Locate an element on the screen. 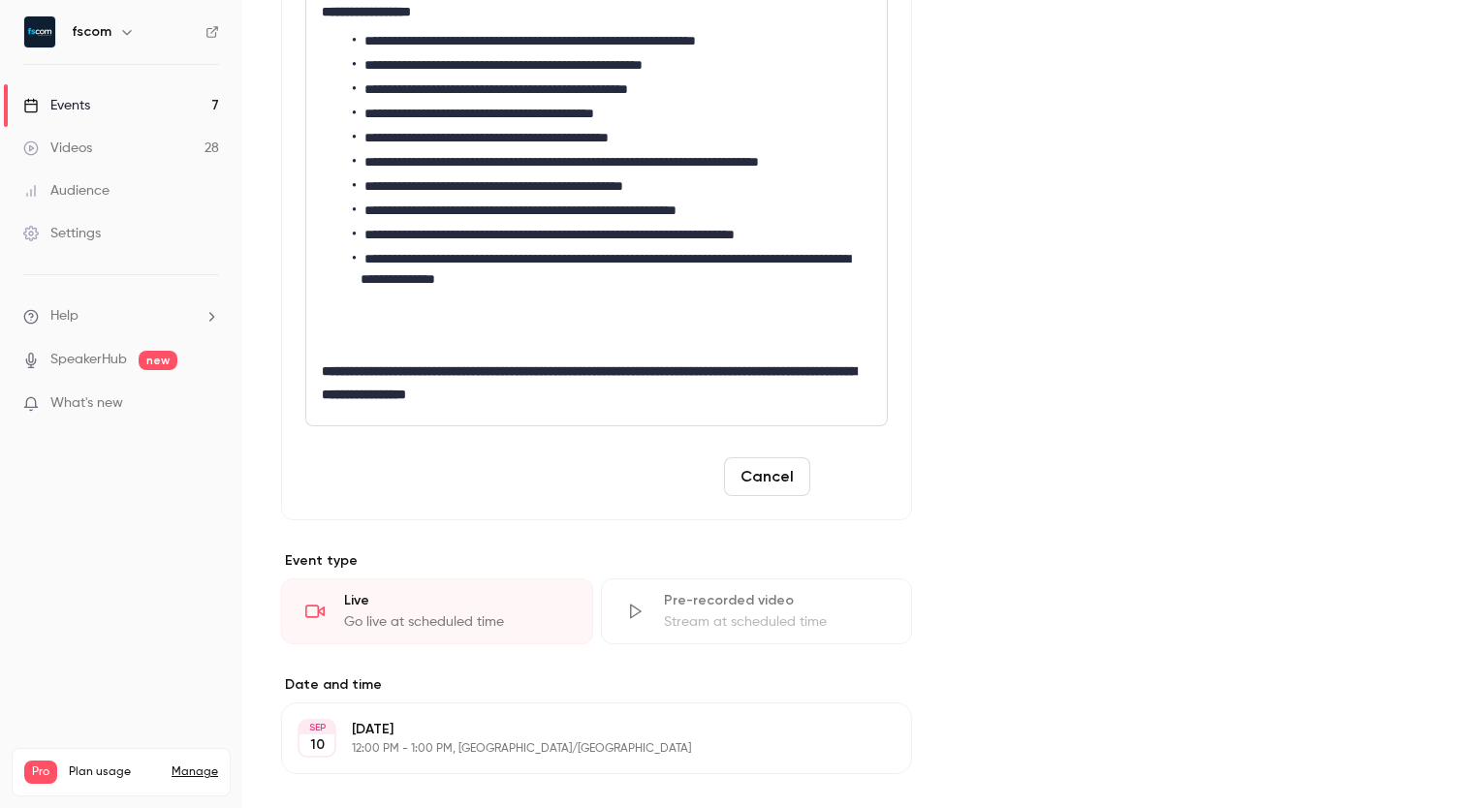 This screenshot has width=1481, height=808. span: What's new is located at coordinates (86, 403).